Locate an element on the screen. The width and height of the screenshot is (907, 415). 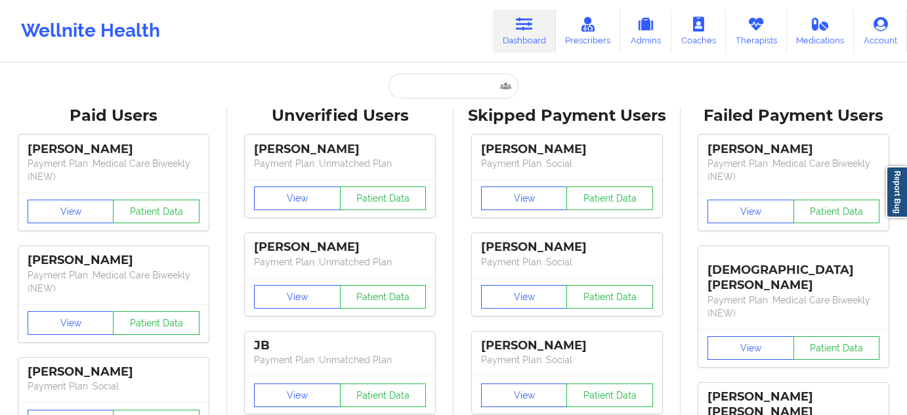
a: Dashboard is located at coordinates (525, 31).